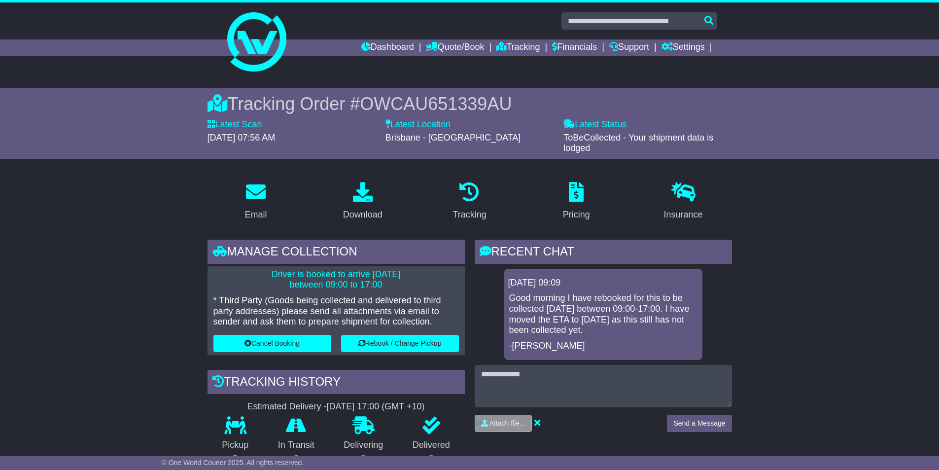 The width and height of the screenshot is (939, 470). Describe the element at coordinates (436, 104) in the screenshot. I see `span: OWCAU651339AU` at that location.